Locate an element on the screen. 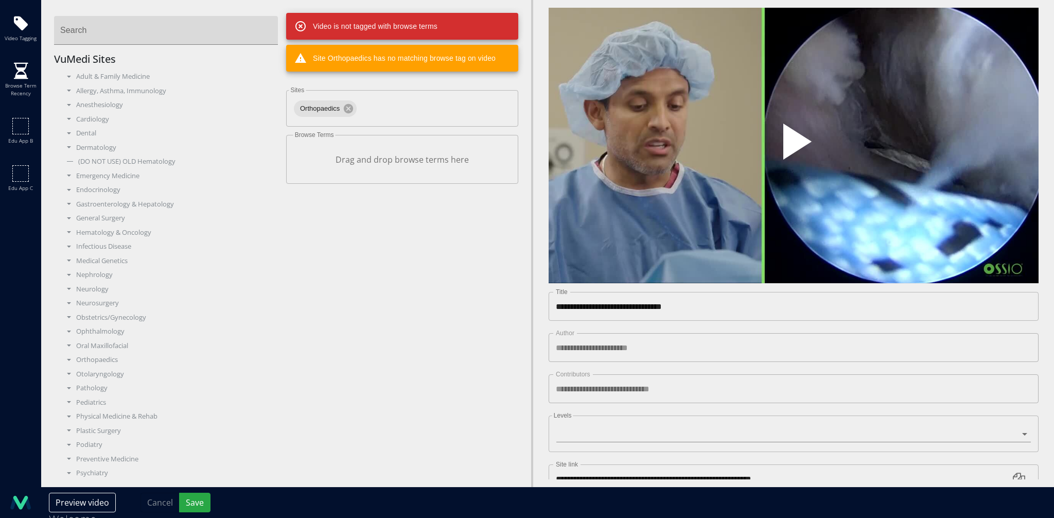 The image size is (1054, 518). span: Site Orthopaedics has no matching browse tag on video is located at coordinates (395, 58).